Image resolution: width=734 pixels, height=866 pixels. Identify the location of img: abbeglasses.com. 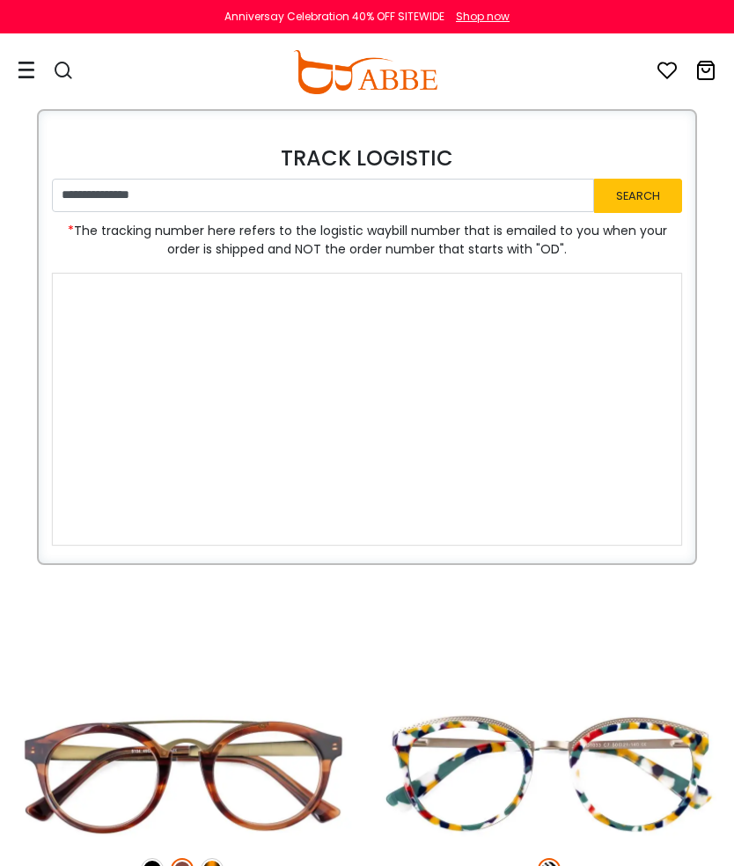
(365, 72).